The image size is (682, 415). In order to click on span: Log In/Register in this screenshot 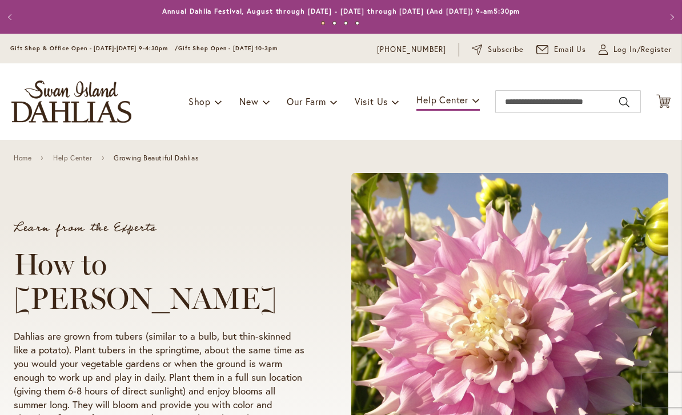, I will do `click(643, 50)`.